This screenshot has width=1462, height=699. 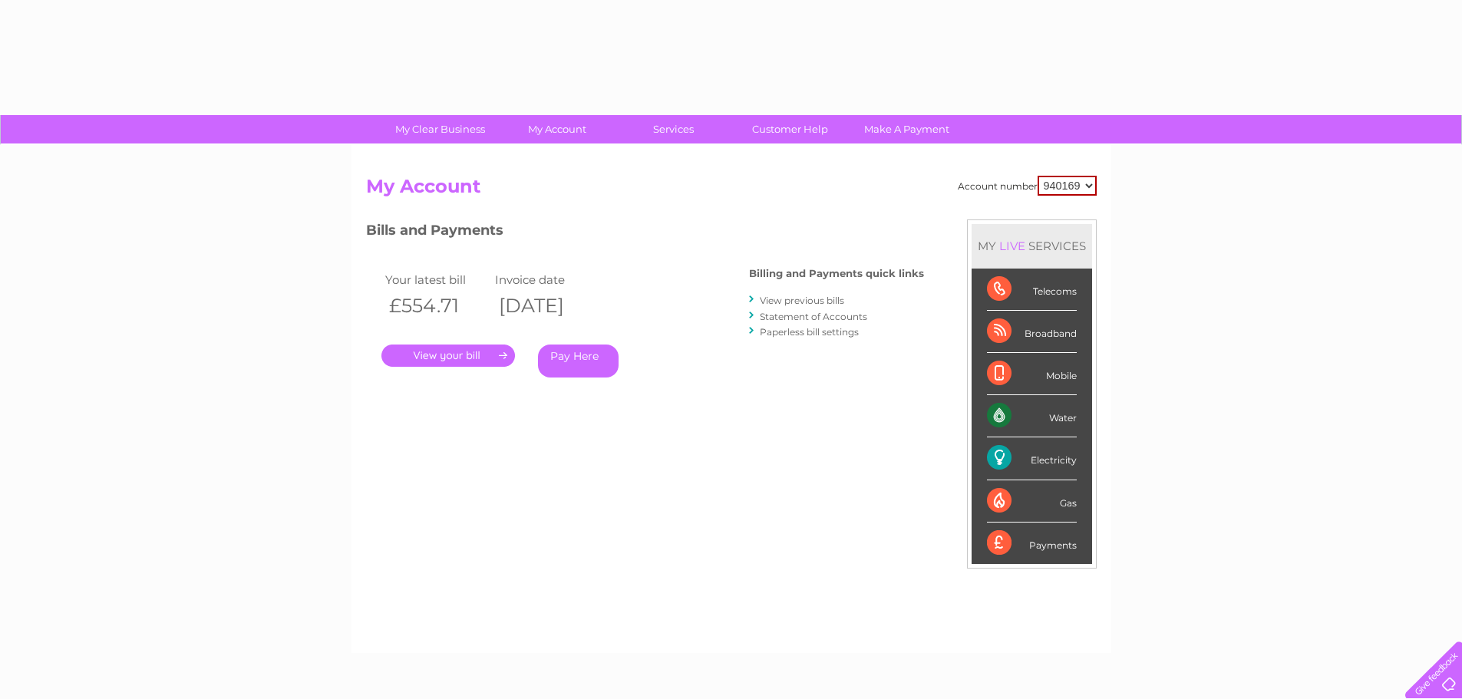 I want to click on div: Mobile, so click(x=1031, y=374).